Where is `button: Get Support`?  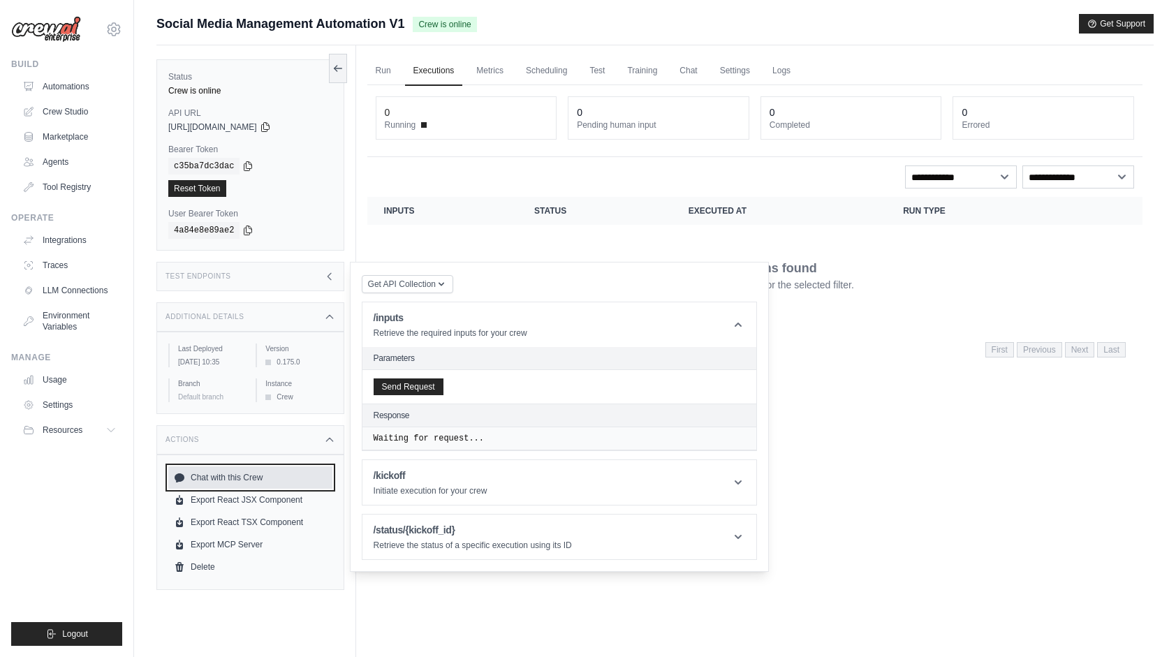
button: Get Support is located at coordinates (1116, 24).